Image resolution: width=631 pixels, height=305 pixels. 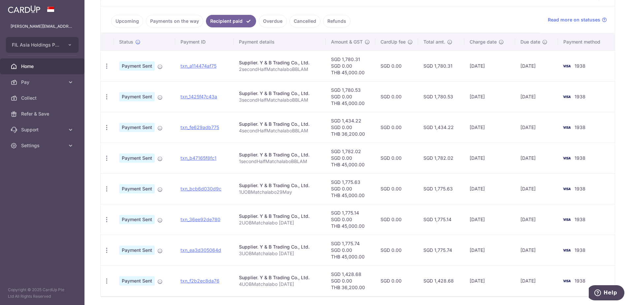 I want to click on a: Overdue, so click(x=273, y=21).